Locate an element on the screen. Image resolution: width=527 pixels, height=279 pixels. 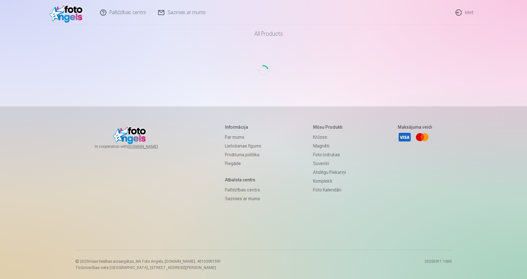
a: Visa is located at coordinates (405, 137).